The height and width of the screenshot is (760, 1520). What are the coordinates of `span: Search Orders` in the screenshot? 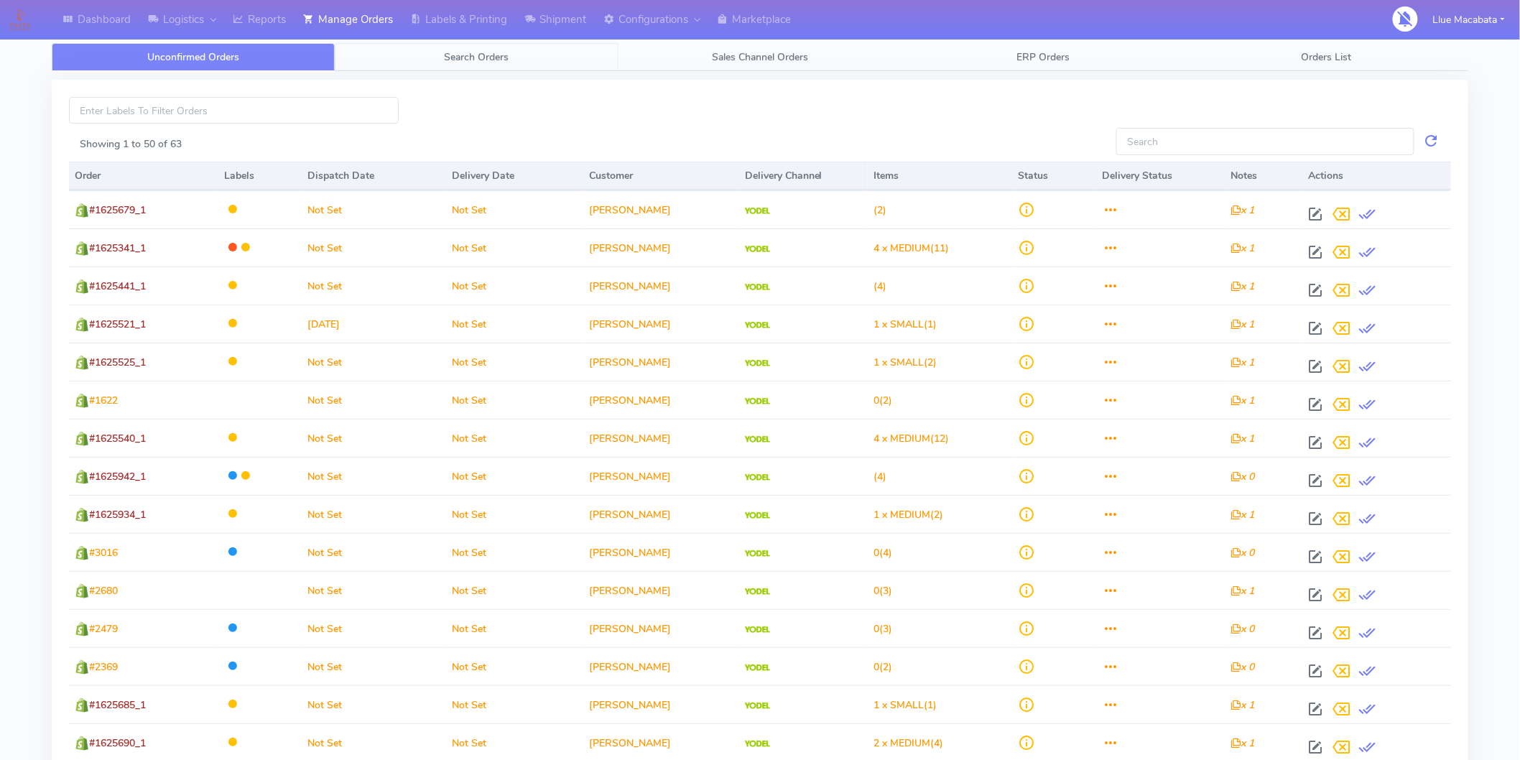 It's located at (477, 57).